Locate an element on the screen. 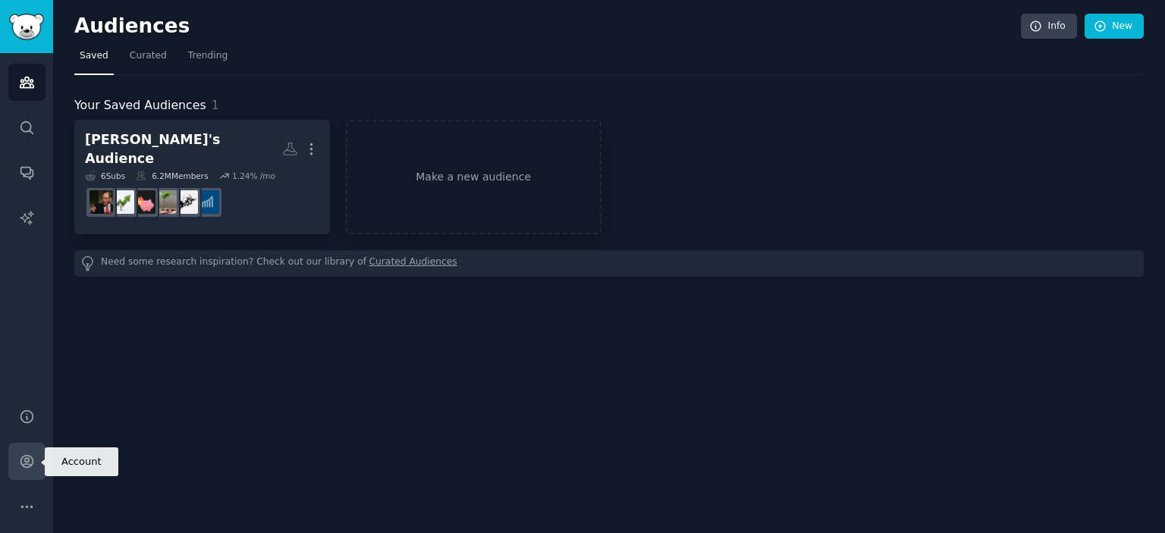  img: ETFs is located at coordinates (186, 202).